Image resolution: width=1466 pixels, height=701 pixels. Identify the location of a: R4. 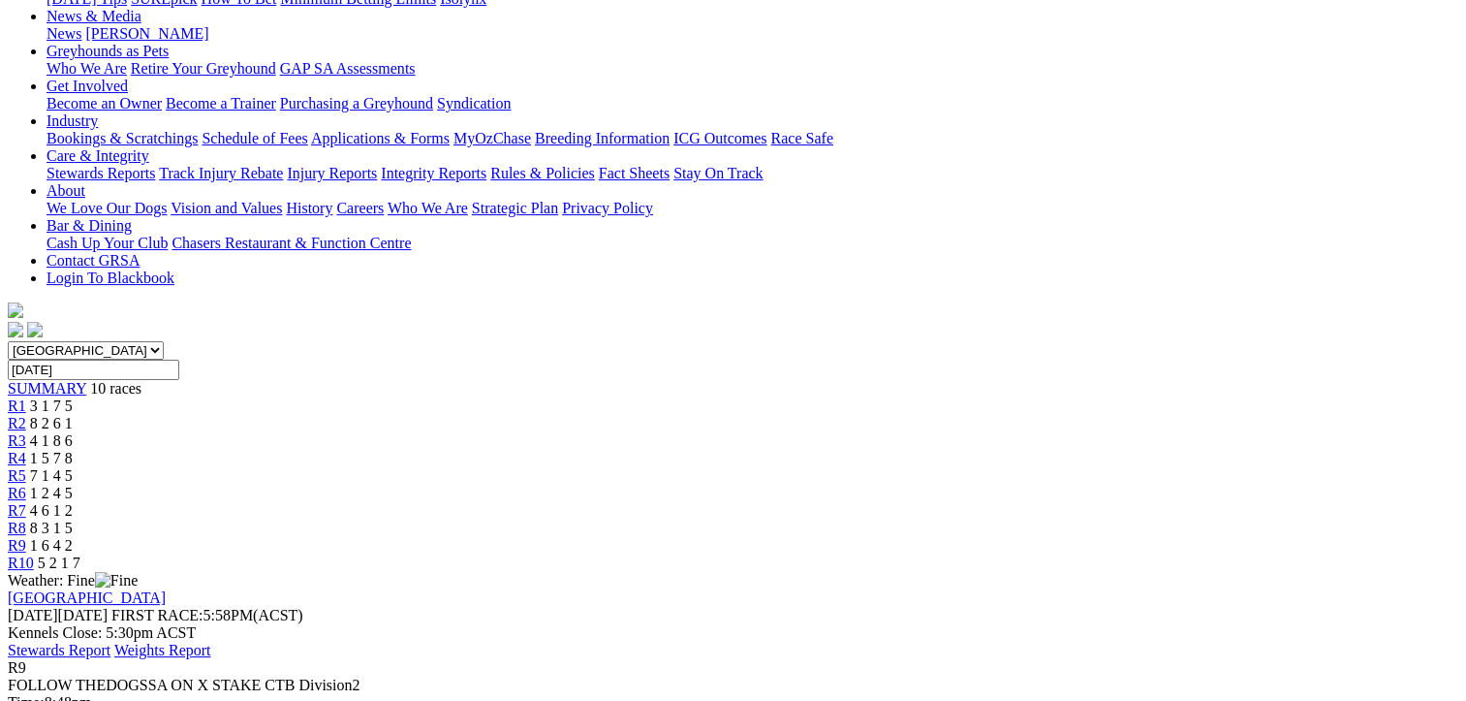
(16, 457).